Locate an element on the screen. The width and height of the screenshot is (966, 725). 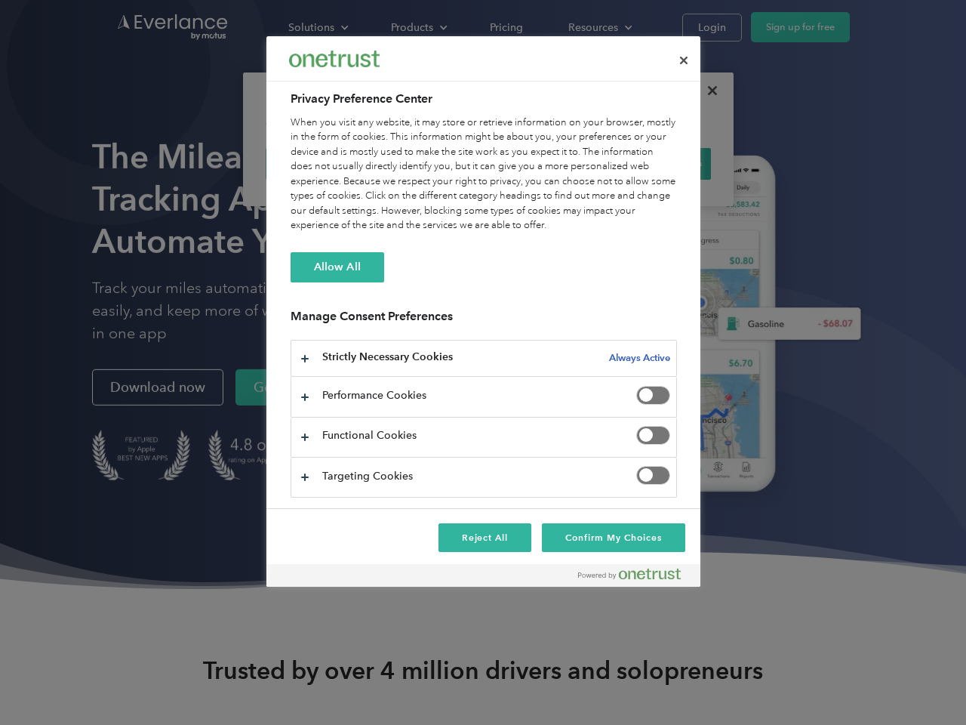
h2: Privacy Preference Center is located at coordinates (484, 99).